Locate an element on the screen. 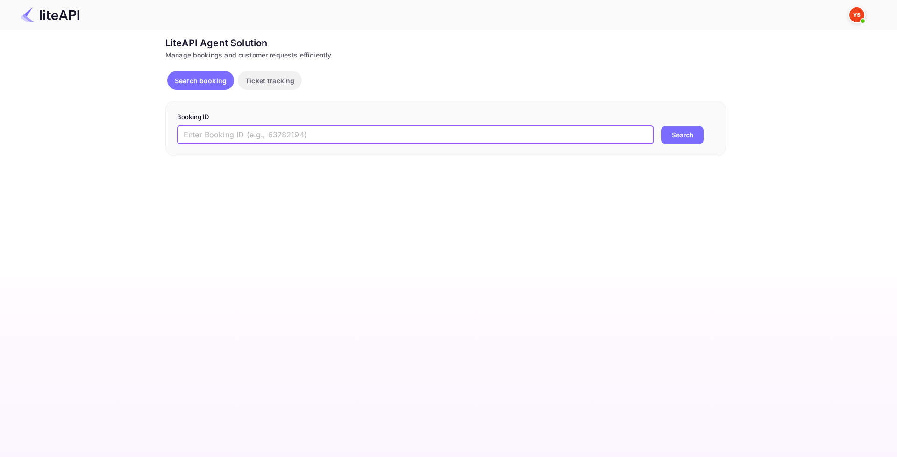  input: Enter Booking ID (e.g., 63782194) is located at coordinates (416, 135).